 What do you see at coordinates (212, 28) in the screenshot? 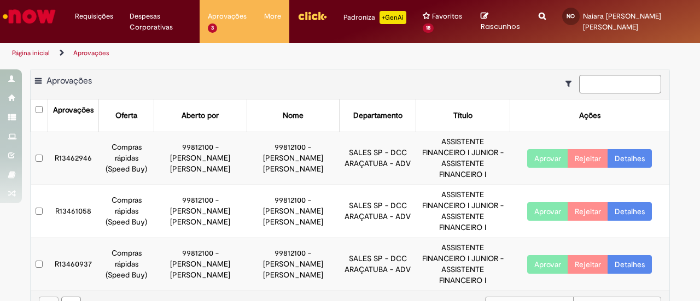
I see `span: 3` at bounding box center [212, 28].